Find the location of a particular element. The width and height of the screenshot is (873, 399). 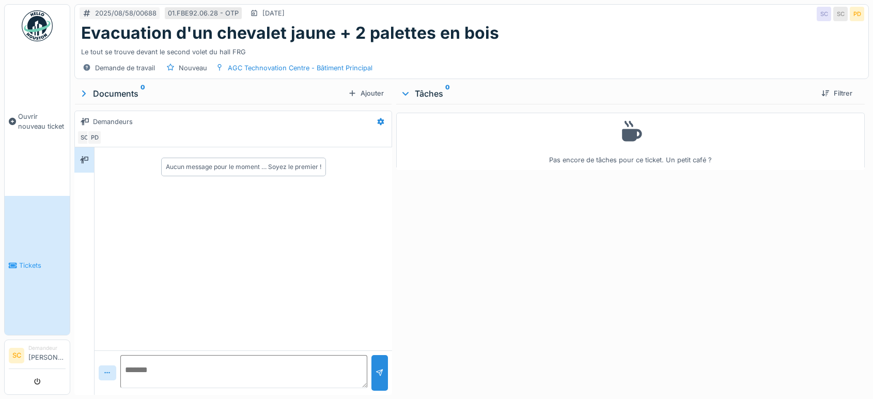

div: Le tout se trouve devant le second volet du hall FRG is located at coordinates (472, 50).